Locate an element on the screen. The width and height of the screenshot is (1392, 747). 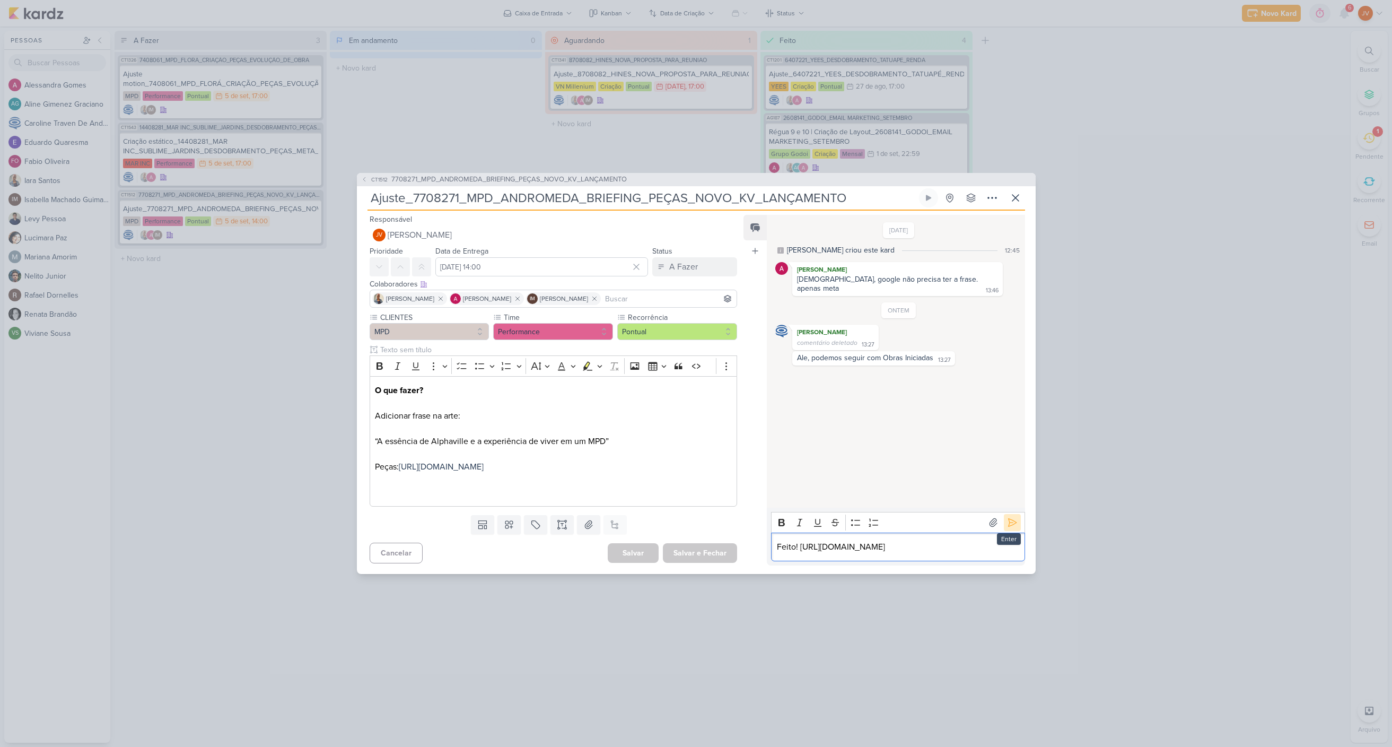
strong: O que fazer? is located at coordinates (399, 390).